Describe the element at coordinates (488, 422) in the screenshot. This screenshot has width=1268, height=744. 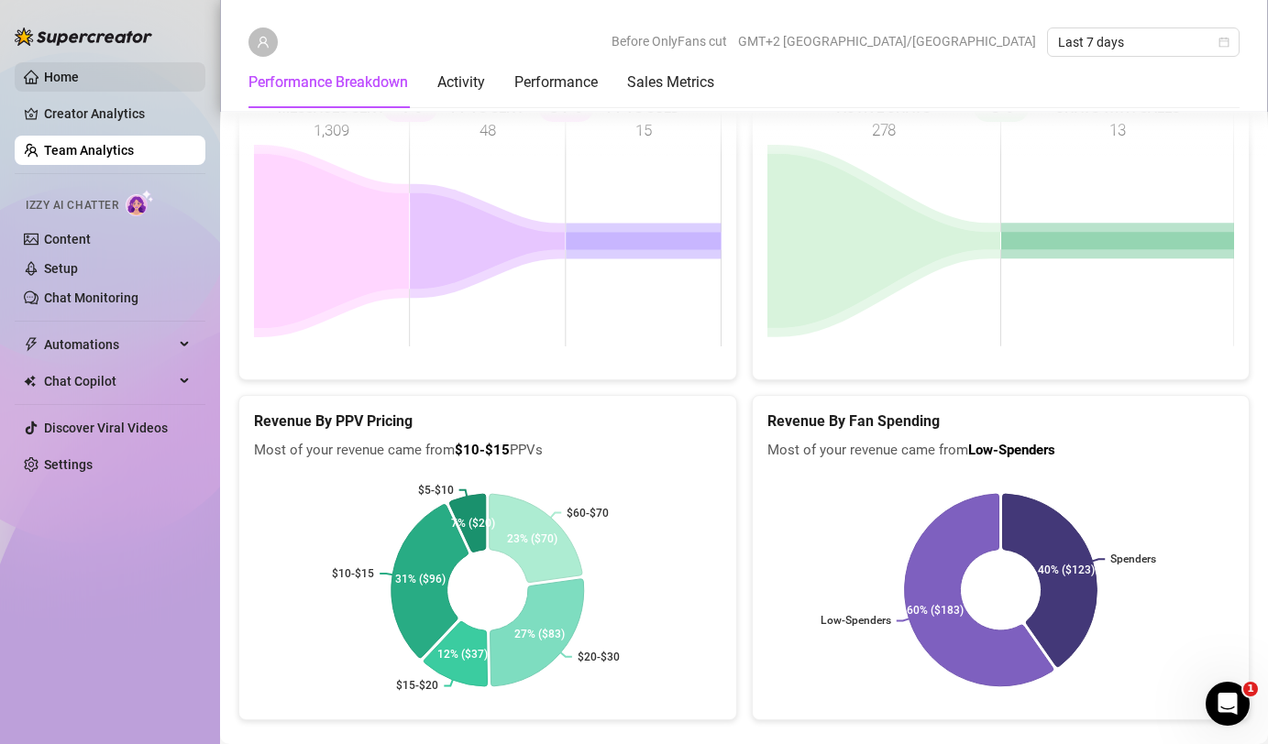
I see `h5: Revenue By PPV Pricing` at that location.